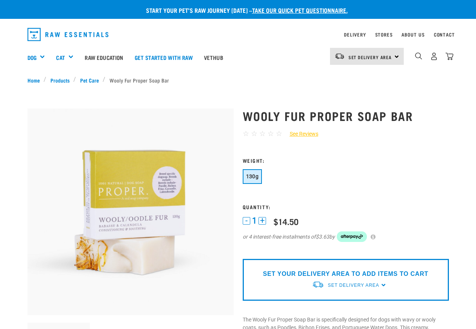 This screenshot has height=329, width=476. What do you see at coordinates (300, 10) in the screenshot?
I see `a: take our quick pet questionnaire.` at bounding box center [300, 10].